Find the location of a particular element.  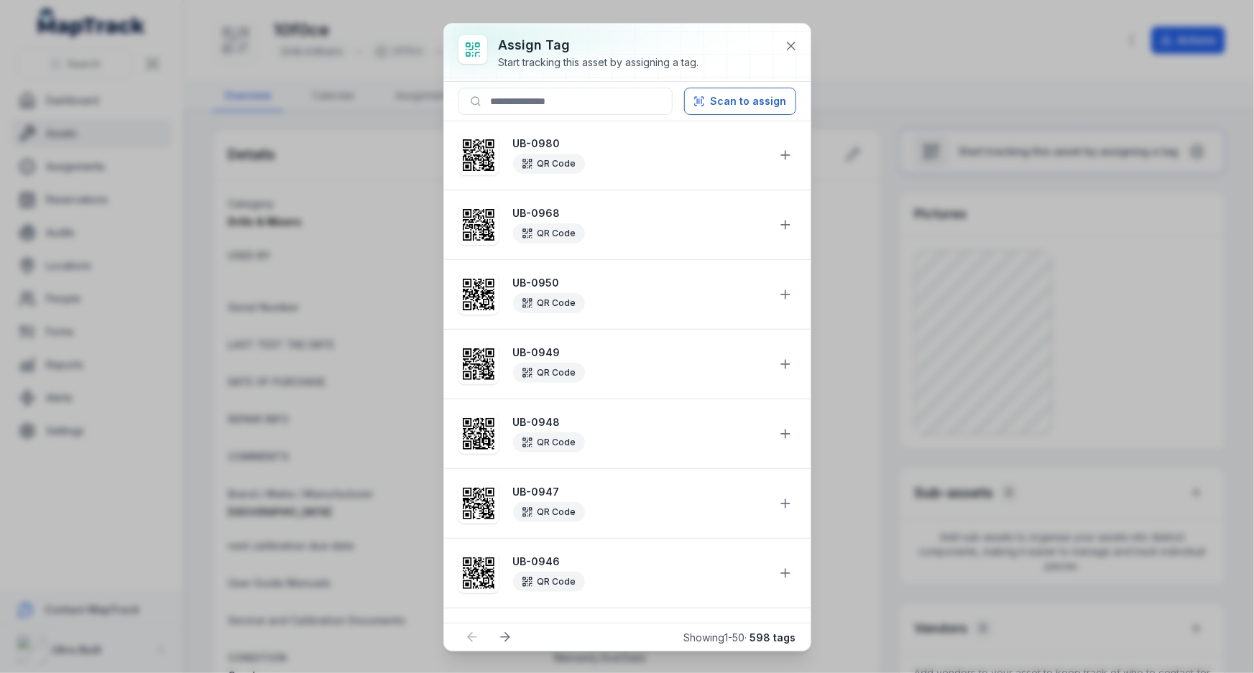

strong: UB-0947 is located at coordinates (639, 492).